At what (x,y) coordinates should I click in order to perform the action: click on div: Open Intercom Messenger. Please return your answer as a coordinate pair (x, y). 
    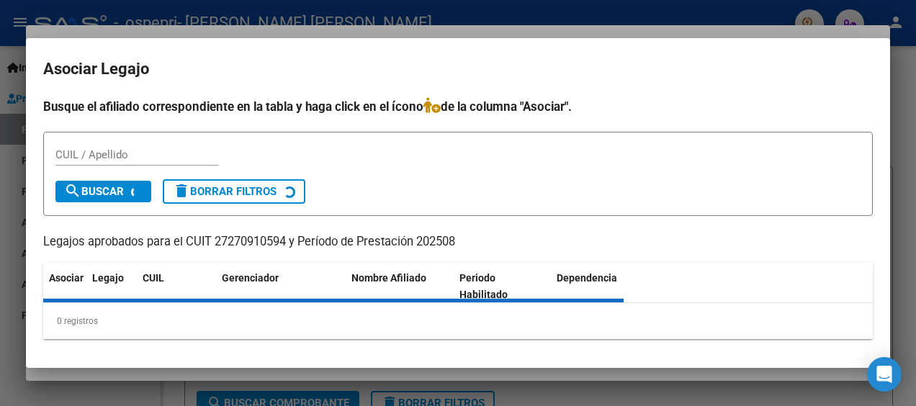
    Looking at the image, I should click on (884, 374).